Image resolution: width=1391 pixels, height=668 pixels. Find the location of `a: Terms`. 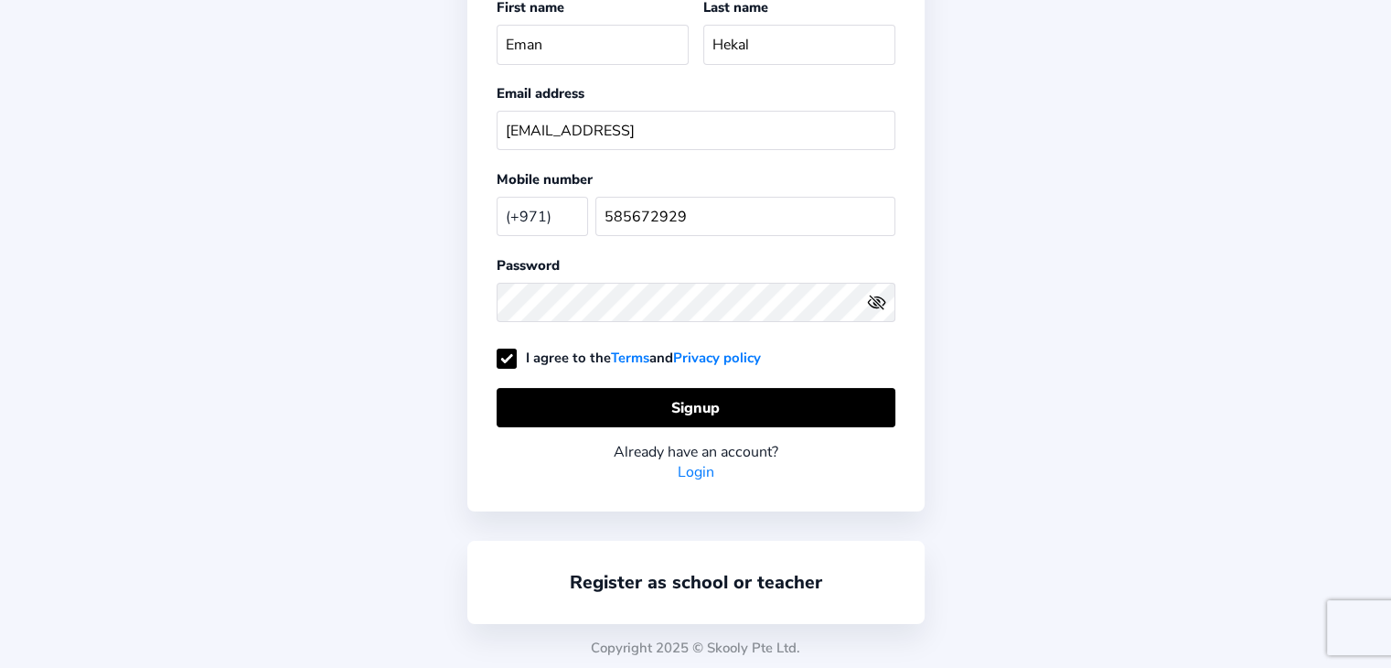

a: Terms is located at coordinates (630, 358).